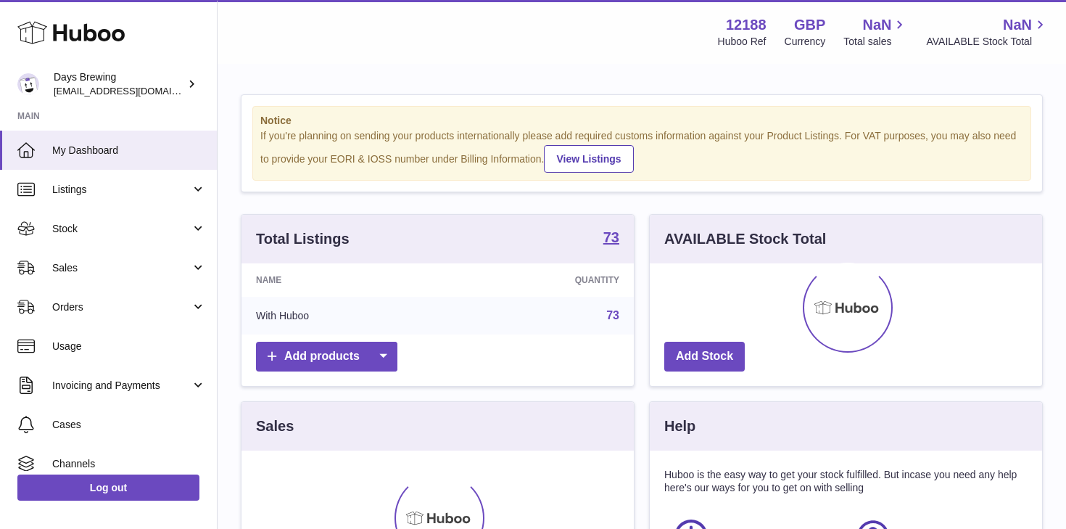  I want to click on p: Huboo is the easy way to get your stock fulfilled. But incase you need any help here's our ways f..., so click(846, 482).